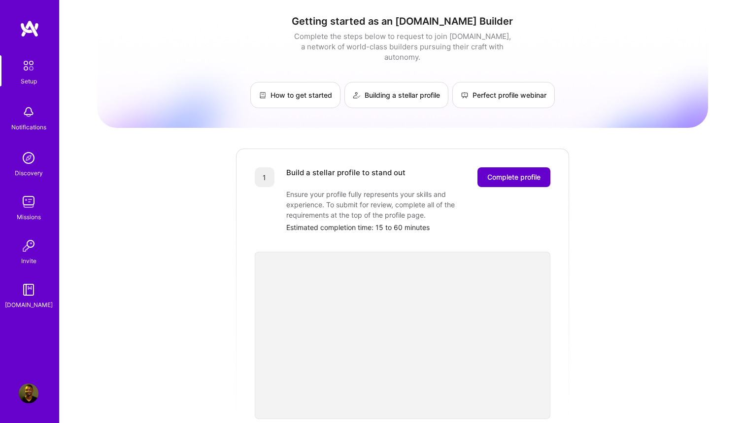 Image resolution: width=745 pixels, height=423 pixels. Describe the element at coordinates (465, 95) in the screenshot. I see `img: Perfect profile webinar` at that location.